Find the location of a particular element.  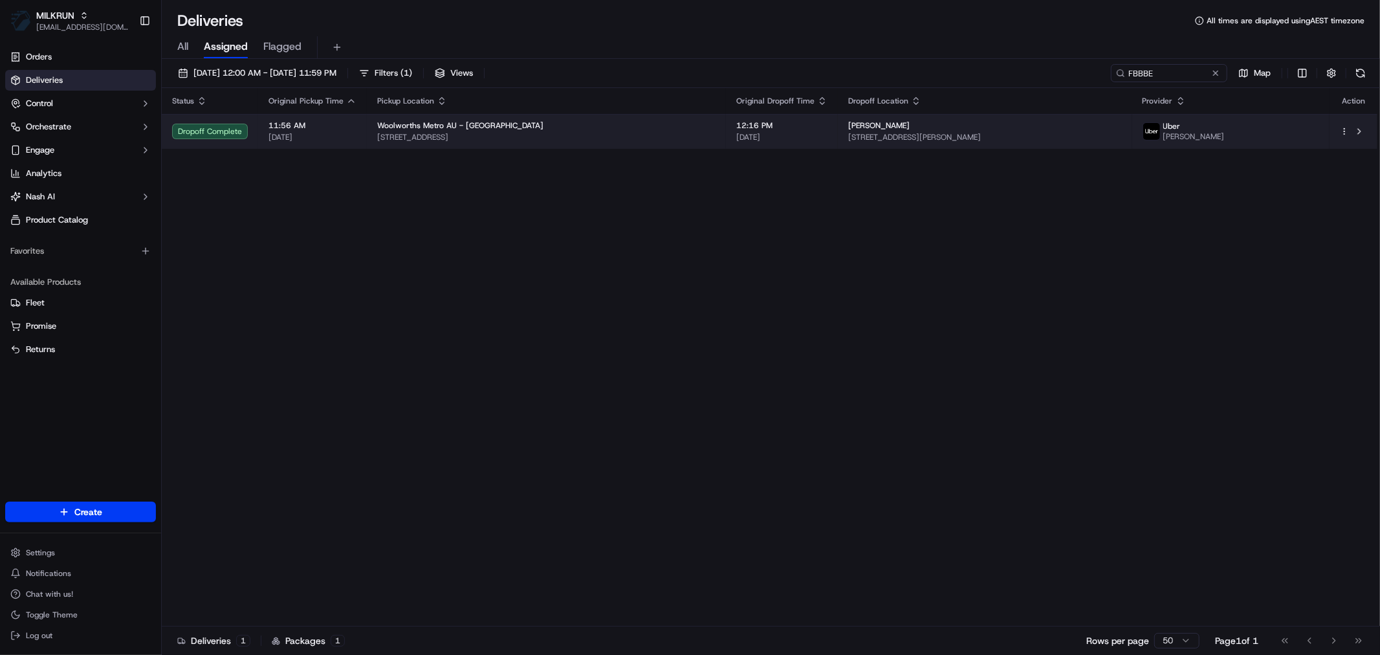

a: Product Catalog is located at coordinates (80, 220).